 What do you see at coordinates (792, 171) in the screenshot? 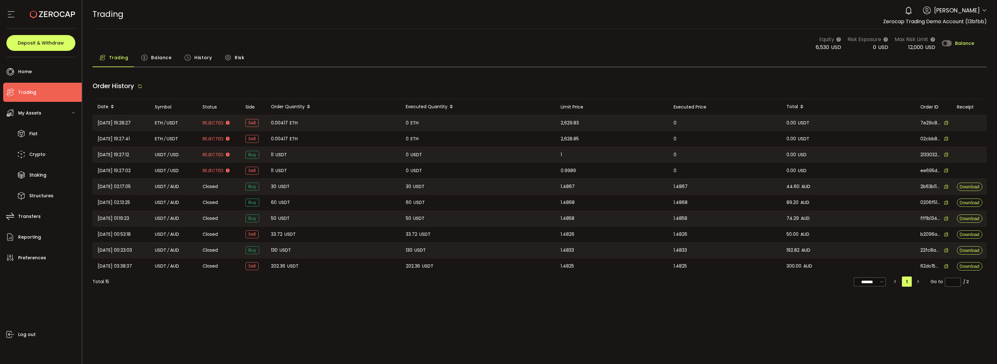
I see `span: 0.00` at bounding box center [792, 171].